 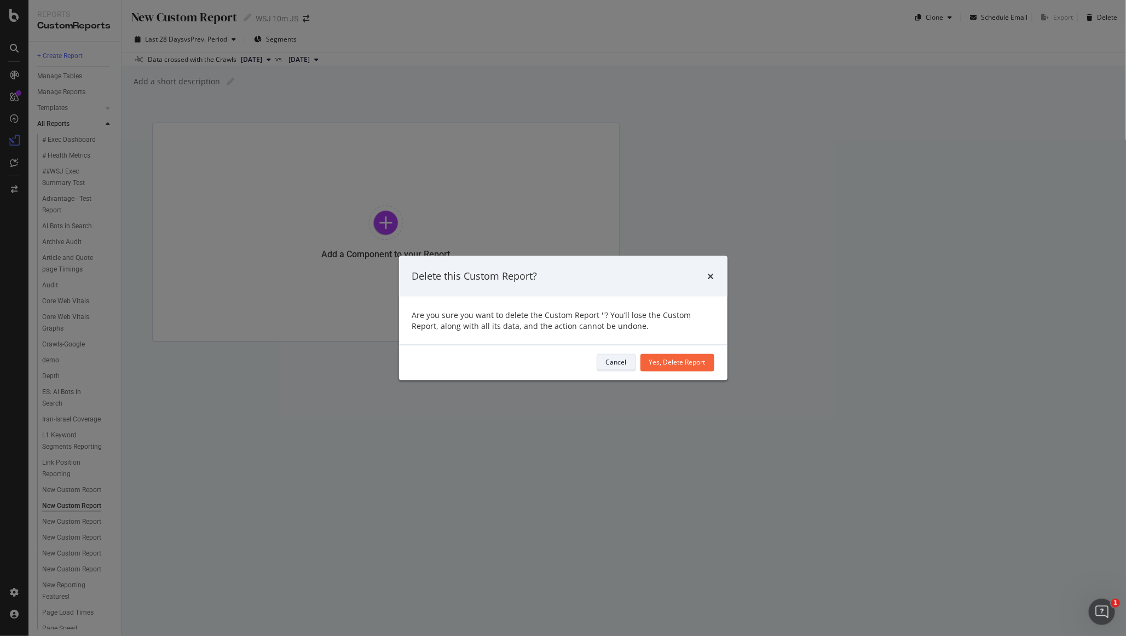 What do you see at coordinates (677, 362) in the screenshot?
I see `div: Yes, Delete Report` at bounding box center [677, 362].